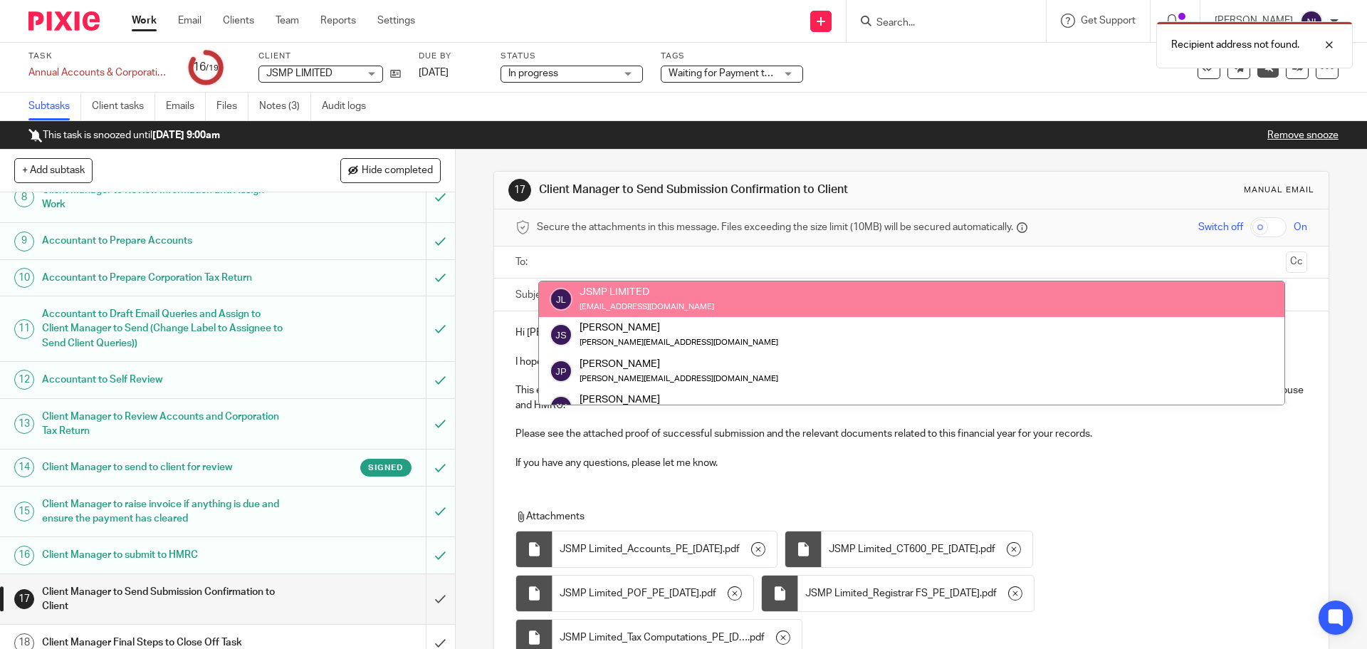 The height and width of the screenshot is (649, 1367). What do you see at coordinates (165, 511) in the screenshot?
I see `h1: Client Manager to raise invoice if anything is due and ensure the payment has cleared` at bounding box center [165, 511].